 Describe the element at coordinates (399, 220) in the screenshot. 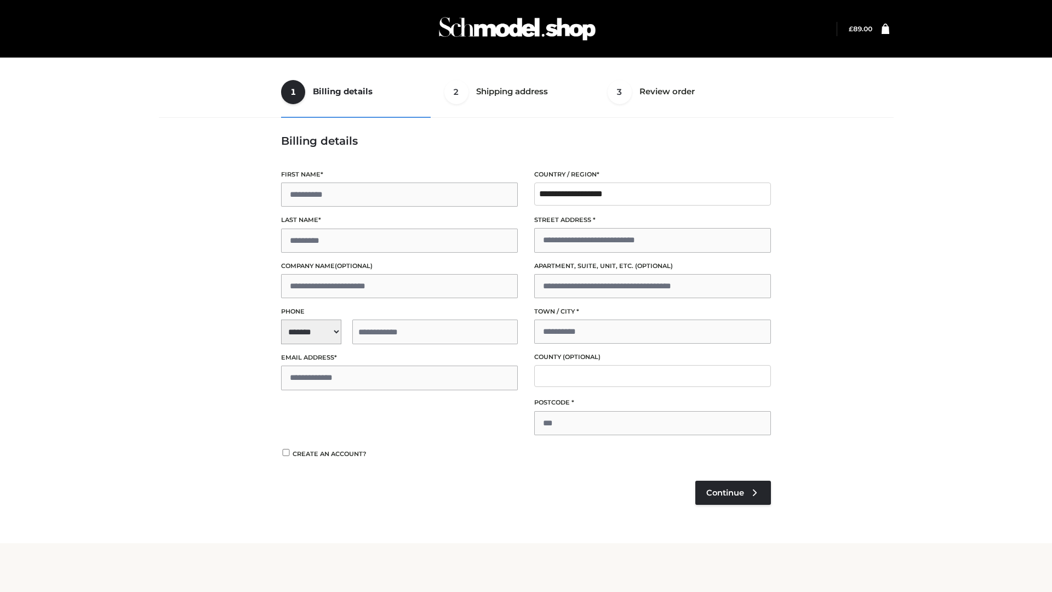

I see `label: Last name` at that location.